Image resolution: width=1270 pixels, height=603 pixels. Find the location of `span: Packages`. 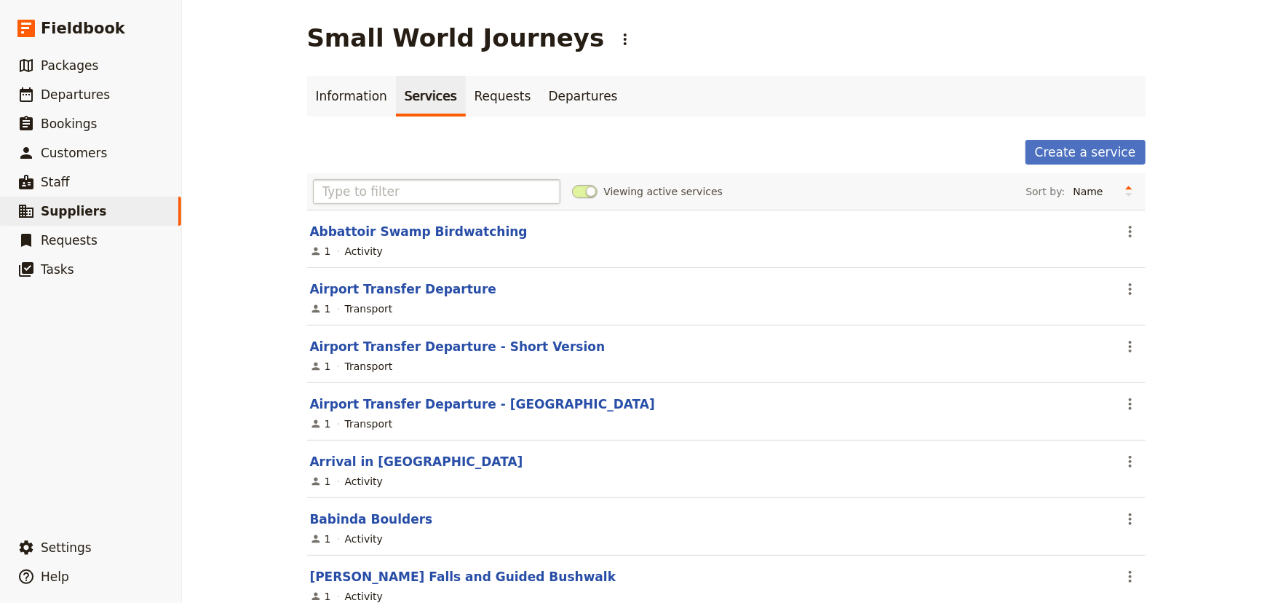

span: Packages is located at coordinates (69, 66).